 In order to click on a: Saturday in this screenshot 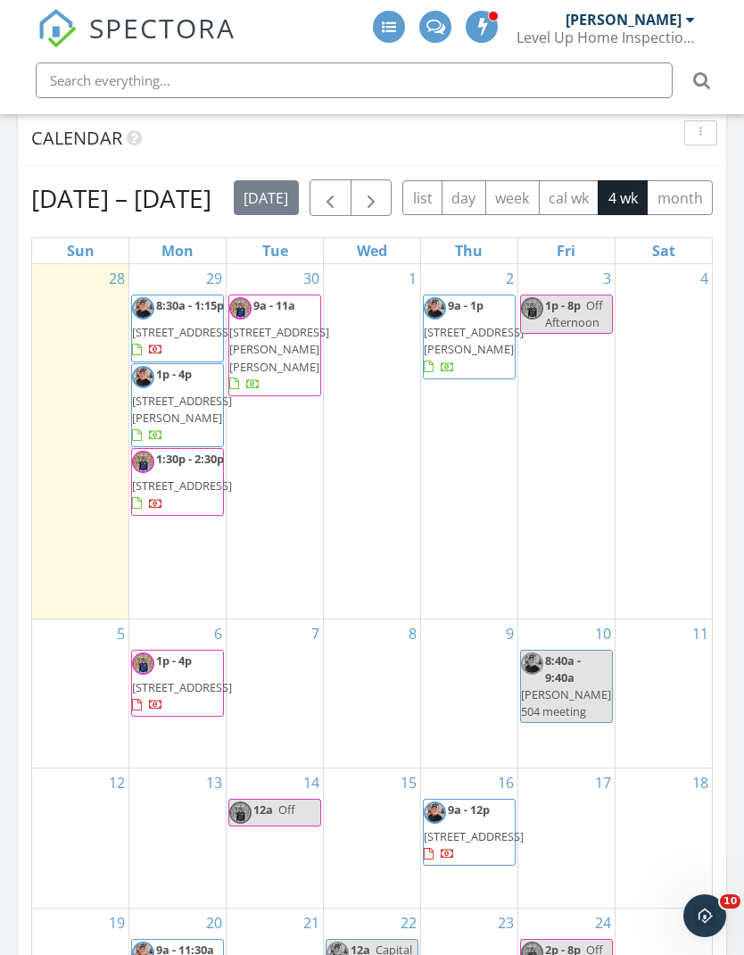, I will do `click(664, 251)`.